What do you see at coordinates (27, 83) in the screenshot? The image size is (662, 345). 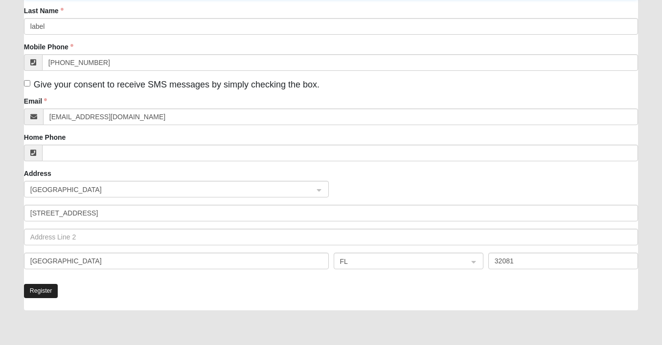 I see `input: Give your consent to receive SMS messages by simply checking the box.` at bounding box center [27, 83].